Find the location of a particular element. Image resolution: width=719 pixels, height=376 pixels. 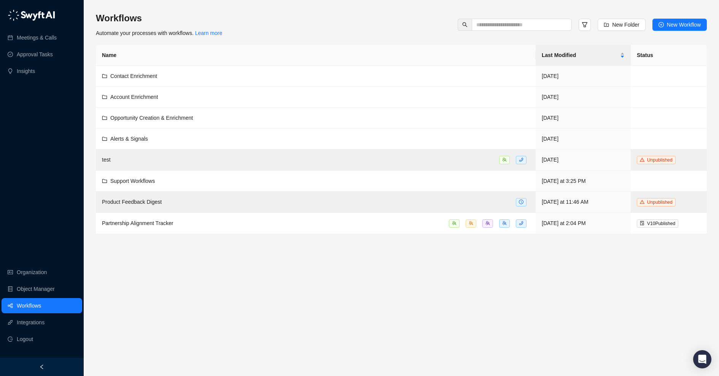

span: Logout is located at coordinates (25, 339).